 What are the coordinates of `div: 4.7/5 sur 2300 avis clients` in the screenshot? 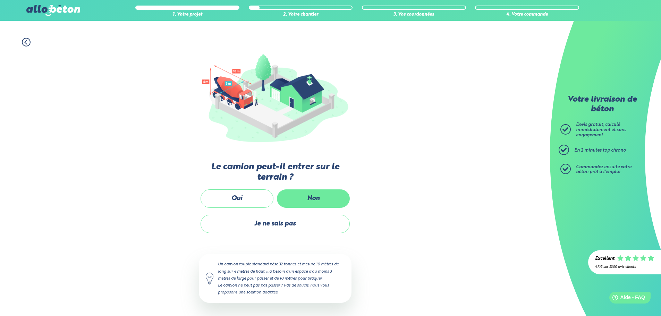 It's located at (624, 267).